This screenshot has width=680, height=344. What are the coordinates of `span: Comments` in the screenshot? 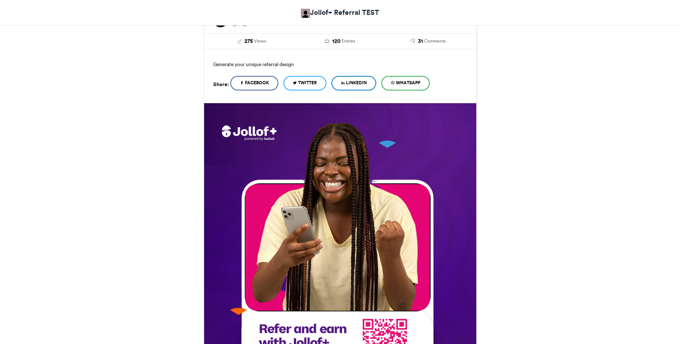 It's located at (434, 41).